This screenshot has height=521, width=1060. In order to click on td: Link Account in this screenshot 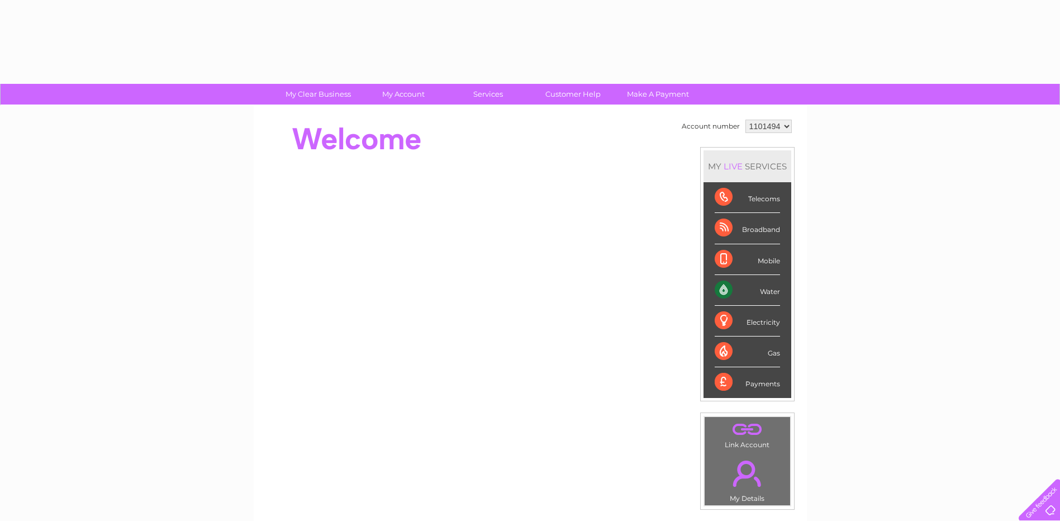, I will do `click(747, 434)`.